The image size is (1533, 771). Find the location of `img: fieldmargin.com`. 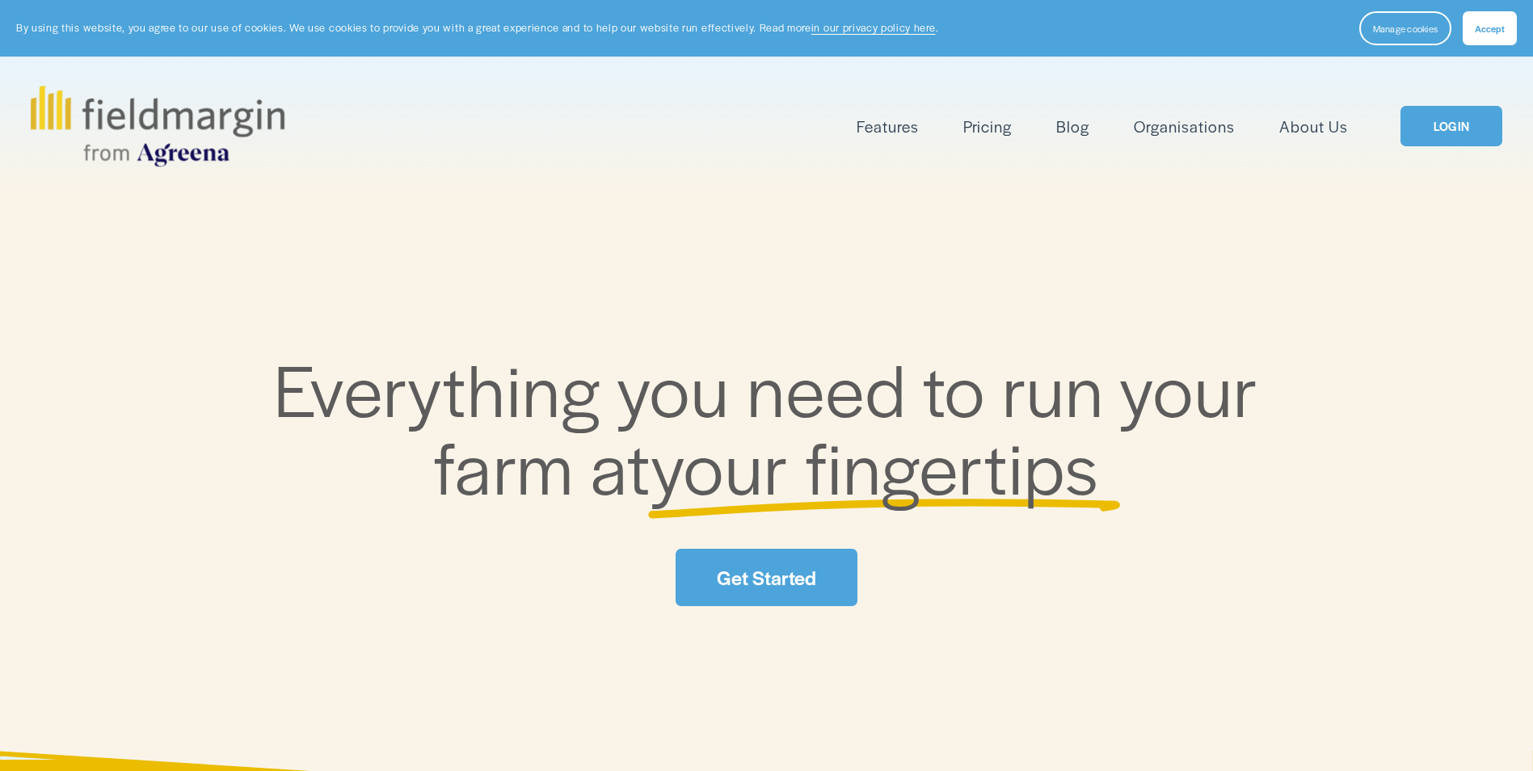

img: fieldmargin.com is located at coordinates (158, 126).